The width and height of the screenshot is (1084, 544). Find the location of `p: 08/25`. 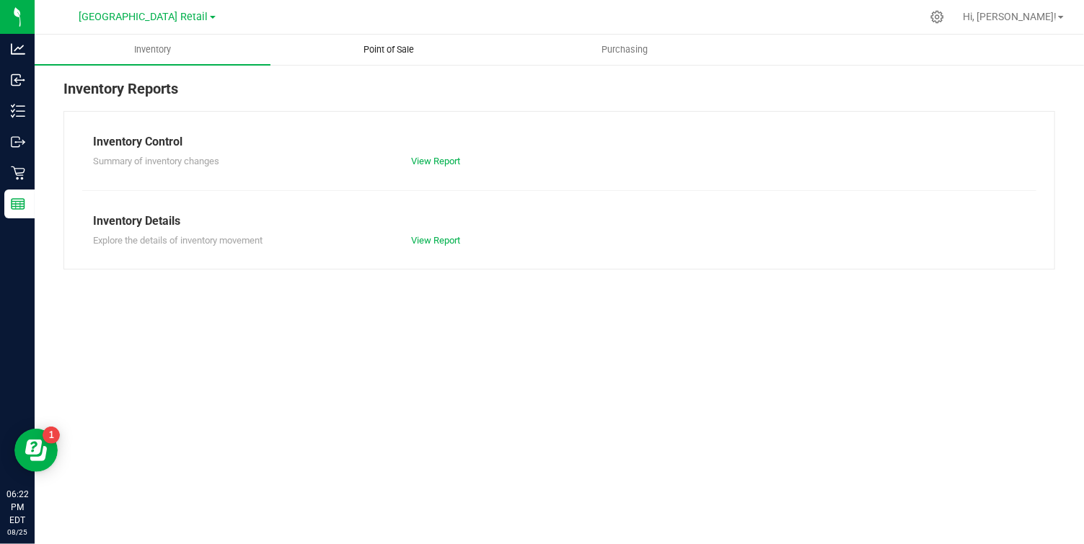

p: 08/25 is located at coordinates (17, 532).